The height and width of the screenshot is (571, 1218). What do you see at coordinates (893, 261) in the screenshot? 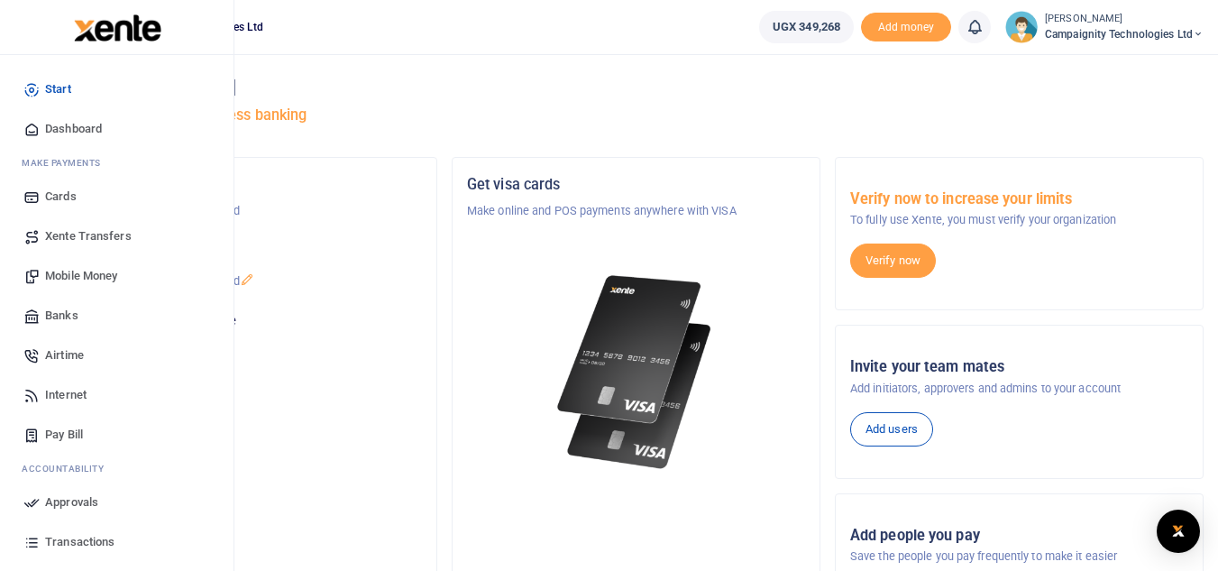
I see `a: Verify now` at bounding box center [893, 261].